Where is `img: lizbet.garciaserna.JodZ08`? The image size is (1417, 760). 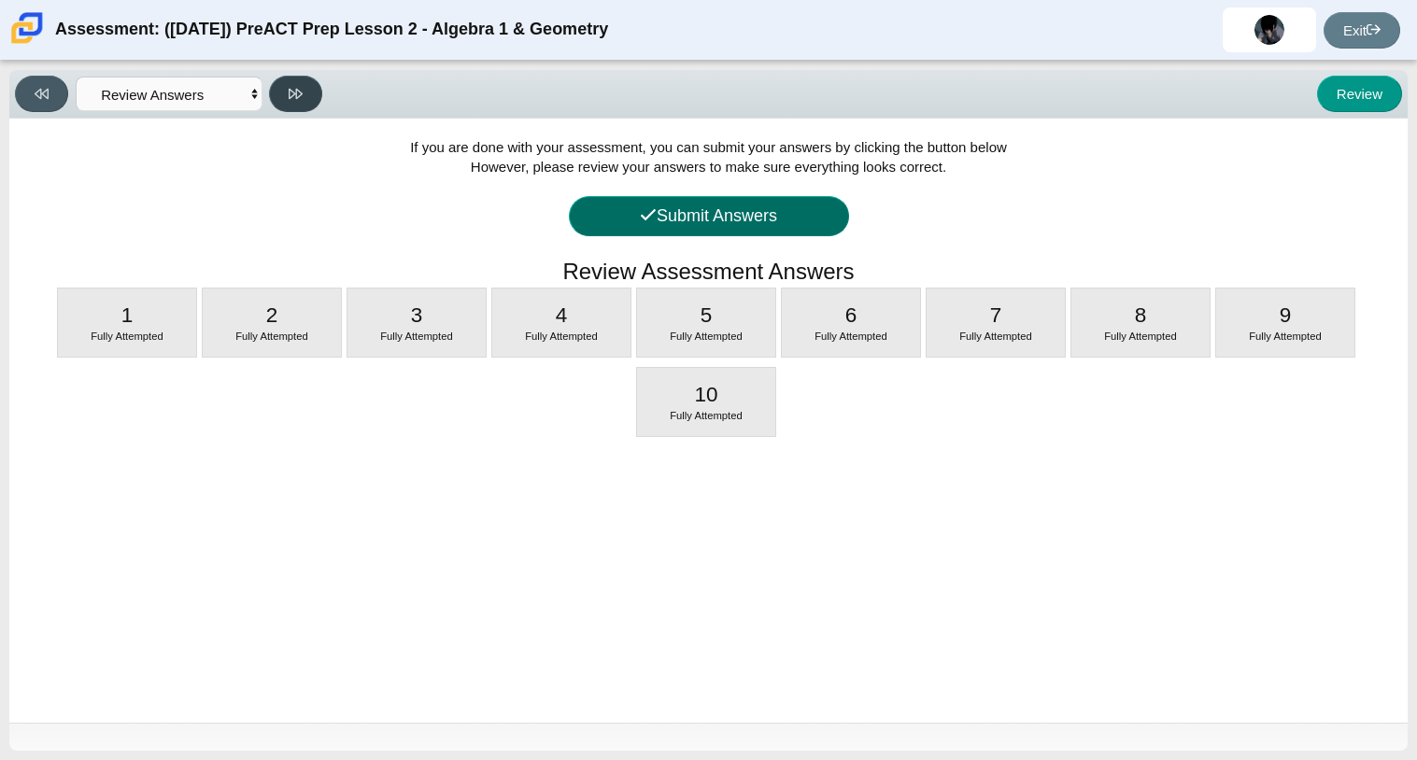
img: lizbet.garciaserna.JodZ08 is located at coordinates (1269, 30).